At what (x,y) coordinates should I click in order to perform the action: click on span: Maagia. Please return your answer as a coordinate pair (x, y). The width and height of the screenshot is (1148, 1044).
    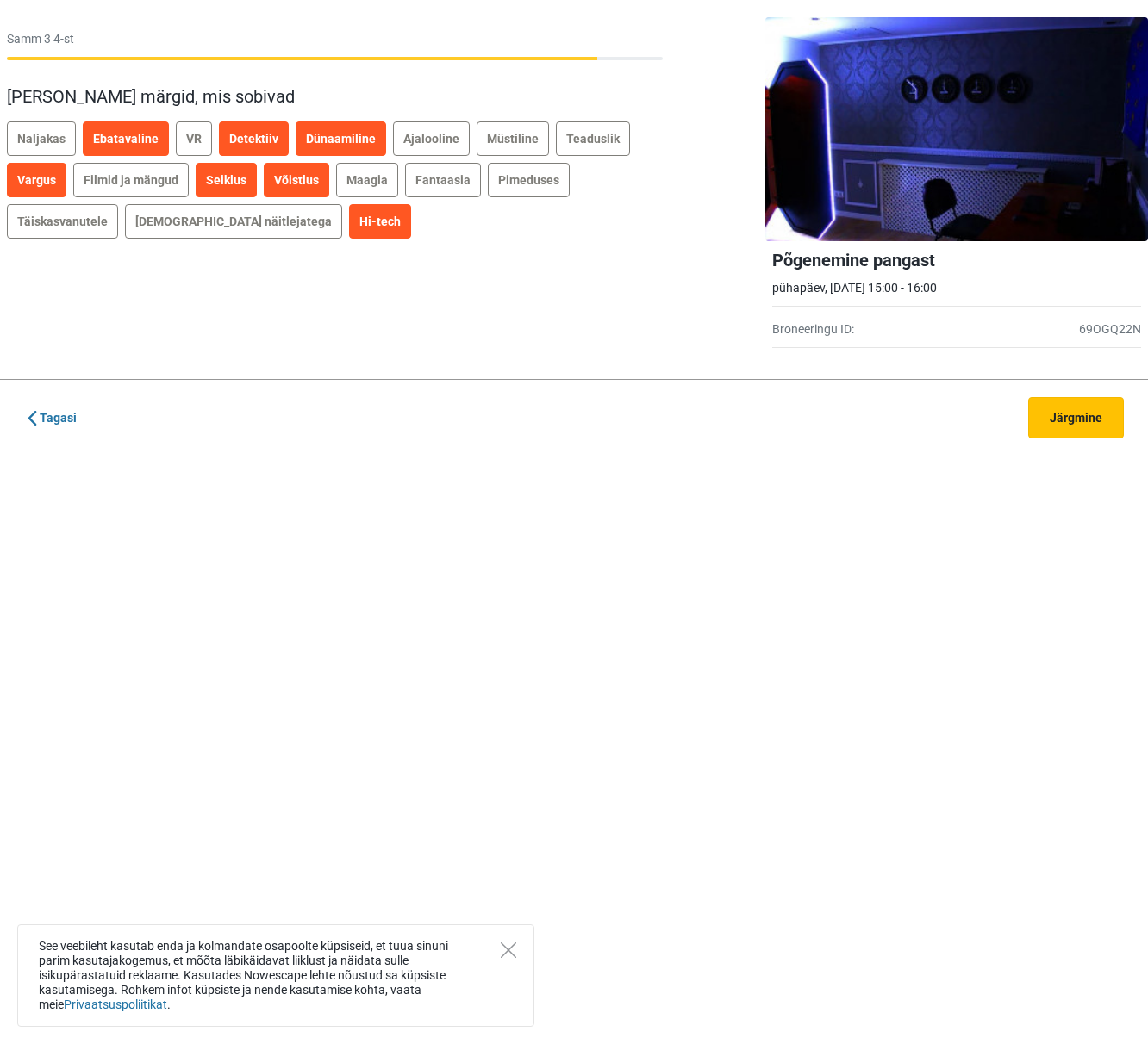
    Looking at the image, I should click on (367, 180).